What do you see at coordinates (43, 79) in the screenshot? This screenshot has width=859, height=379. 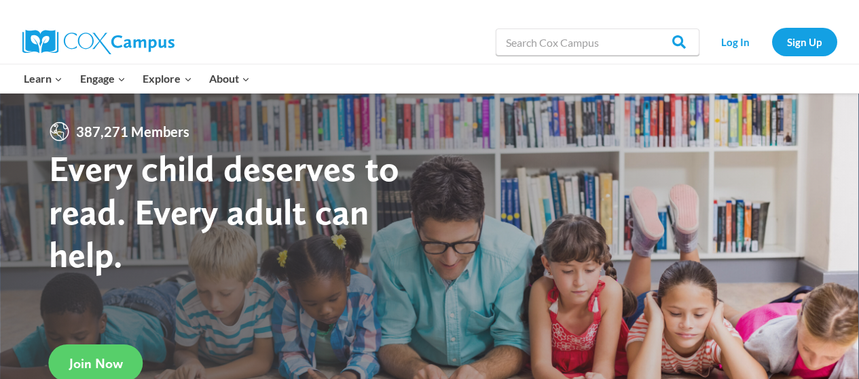 I see `span: Learn` at bounding box center [43, 79].